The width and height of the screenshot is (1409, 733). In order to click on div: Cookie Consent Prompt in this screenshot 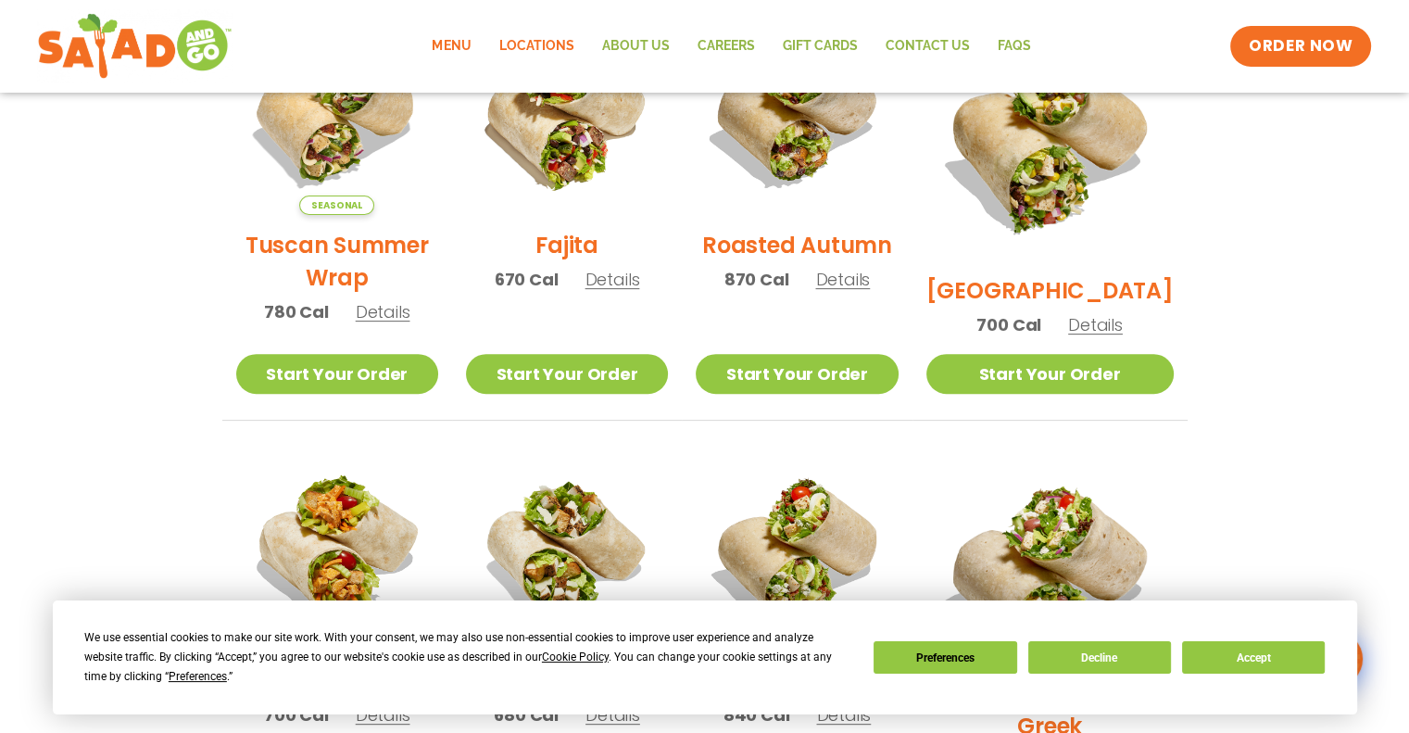, I will do `click(705, 657)`.